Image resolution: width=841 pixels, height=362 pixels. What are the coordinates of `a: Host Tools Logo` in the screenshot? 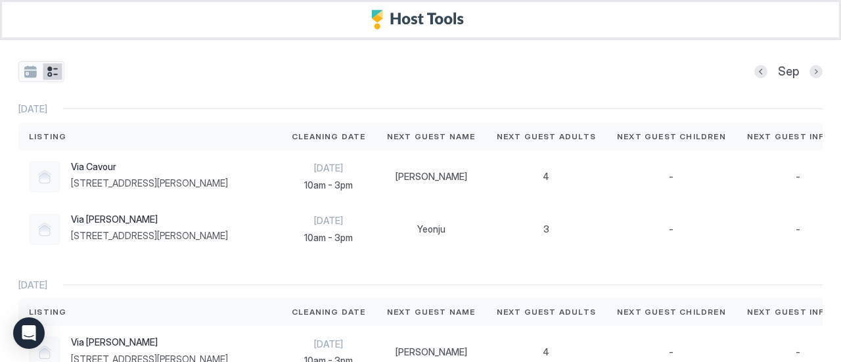 It's located at (420, 20).